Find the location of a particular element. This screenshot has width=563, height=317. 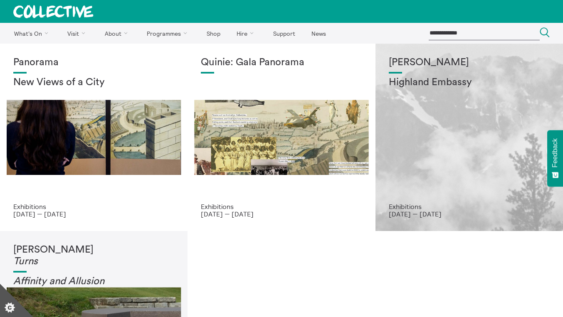

h1: Quinie: Gala Panorama is located at coordinates (281, 63).